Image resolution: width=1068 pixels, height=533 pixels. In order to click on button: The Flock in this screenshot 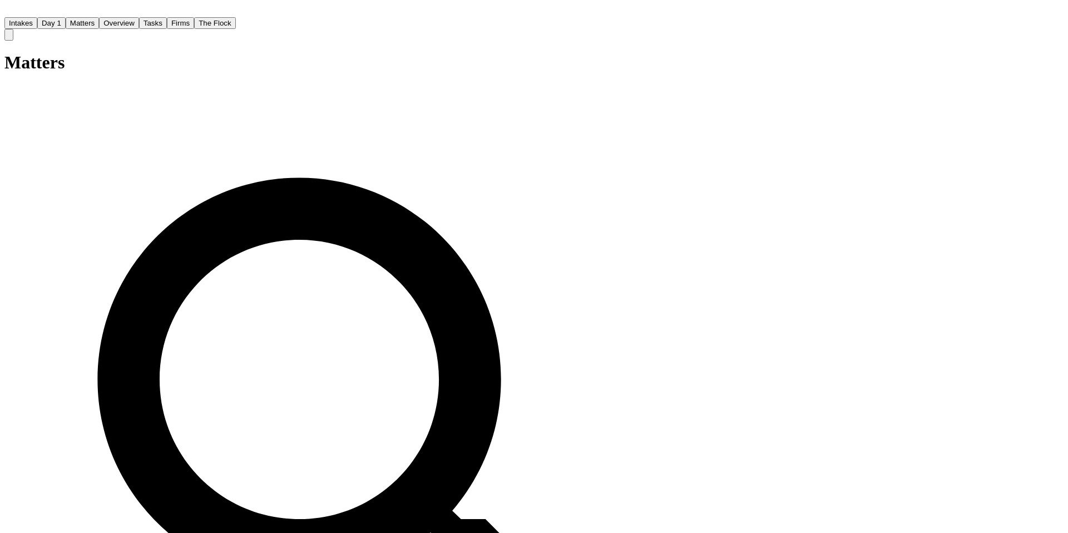, I will do `click(215, 23)`.